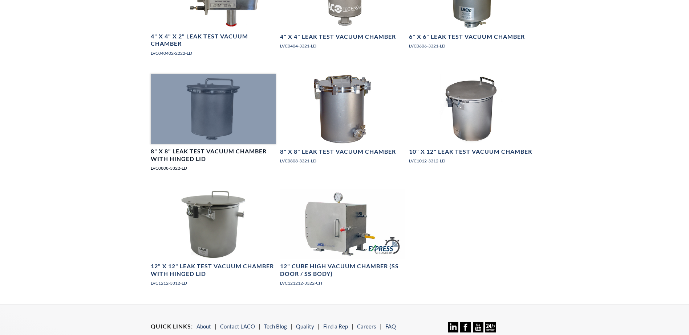 The width and height of the screenshot is (689, 335). I want to click on p: LVC0808-3321-LD, so click(342, 161).